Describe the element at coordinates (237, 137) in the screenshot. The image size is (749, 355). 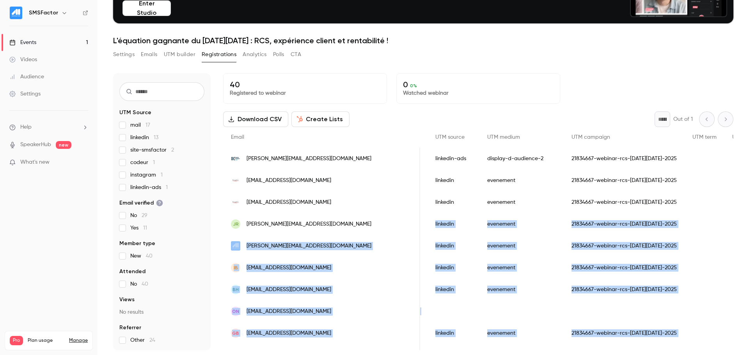
I see `span: Email` at that location.